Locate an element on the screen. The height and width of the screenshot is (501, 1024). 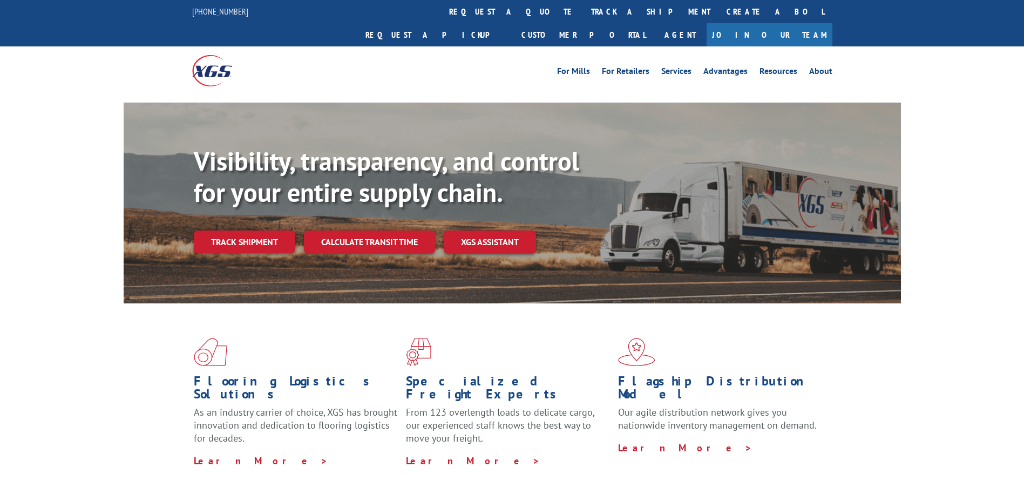
h1: Specialized Freight Experts is located at coordinates (508, 390).